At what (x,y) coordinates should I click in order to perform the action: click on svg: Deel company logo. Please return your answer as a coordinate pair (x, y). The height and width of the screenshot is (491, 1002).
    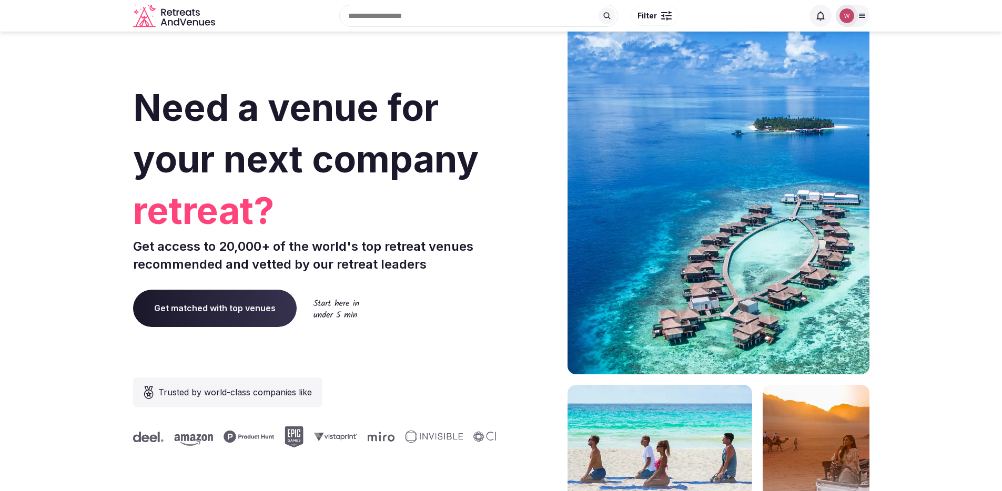
    Looking at the image, I should click on (144, 437).